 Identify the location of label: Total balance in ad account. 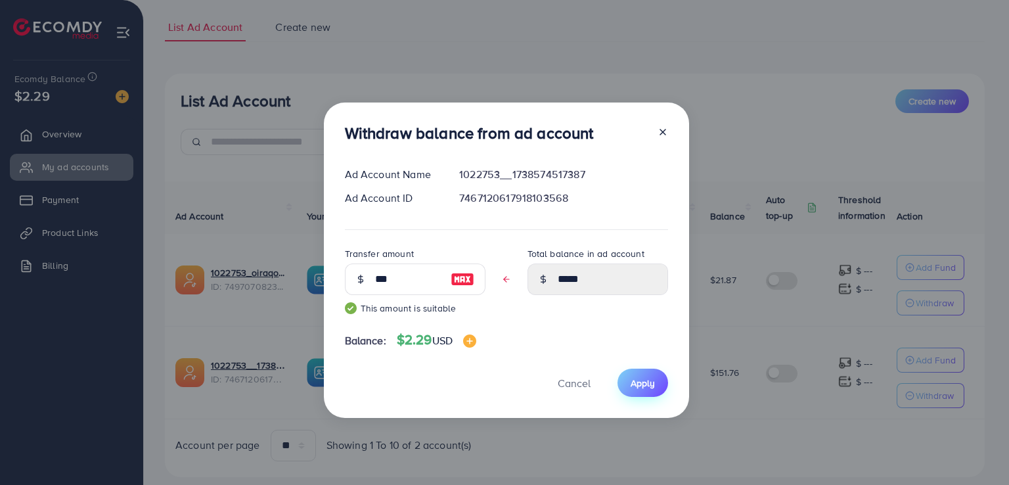
(586, 254).